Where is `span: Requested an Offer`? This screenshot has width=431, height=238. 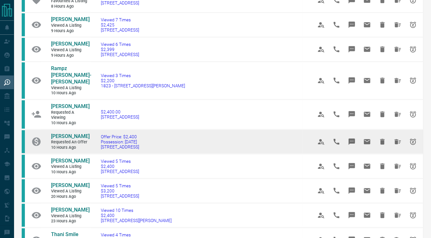
span: Requested an Offer is located at coordinates (70, 142).